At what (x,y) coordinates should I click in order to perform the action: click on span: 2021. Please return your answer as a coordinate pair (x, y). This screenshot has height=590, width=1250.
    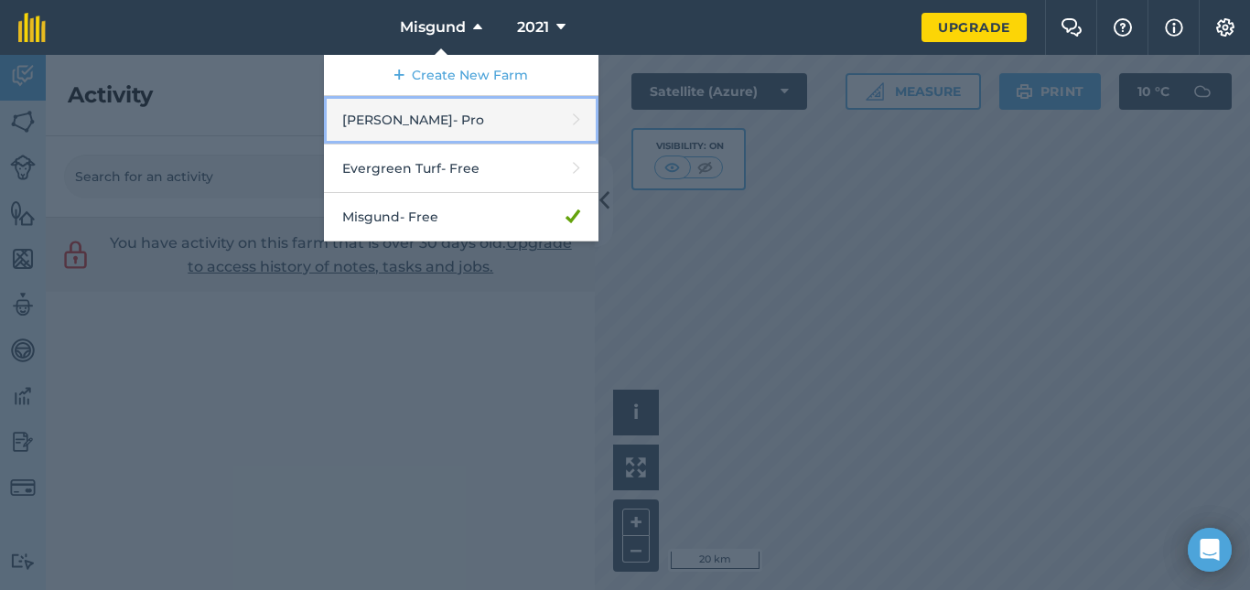
    Looking at the image, I should click on (532, 27).